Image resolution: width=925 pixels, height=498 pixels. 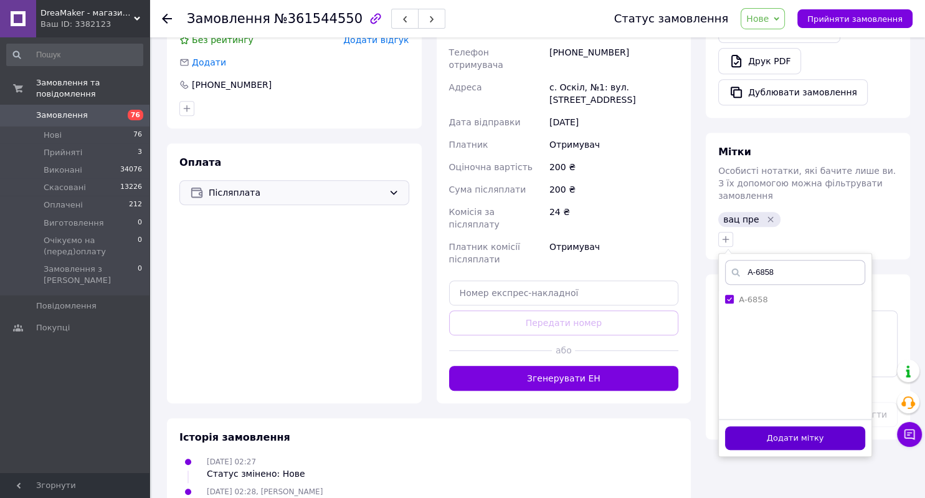 I want to click on span: Історія замовлення, so click(x=235, y=437).